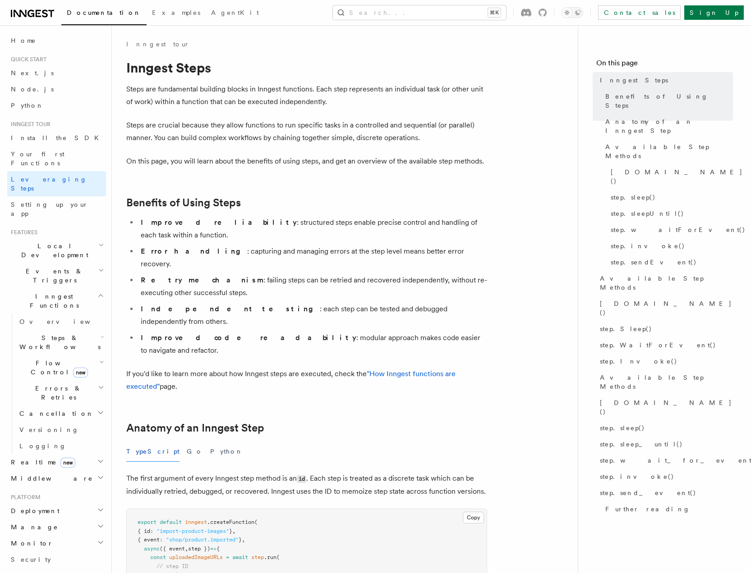 This screenshot has height=573, width=751. What do you see at coordinates (647, 214) in the screenshot?
I see `span: step.sleepUntil()` at bounding box center [647, 214].